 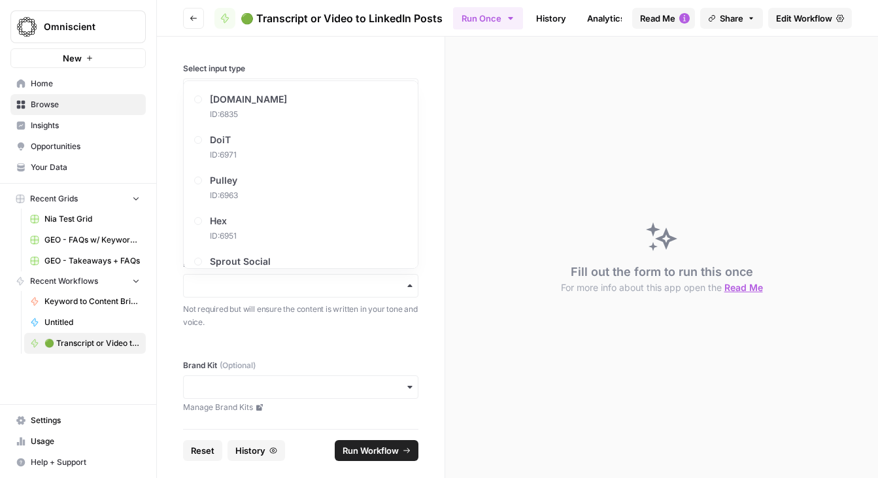 What do you see at coordinates (488, 18) in the screenshot?
I see `button: Run Once` at bounding box center [488, 18].